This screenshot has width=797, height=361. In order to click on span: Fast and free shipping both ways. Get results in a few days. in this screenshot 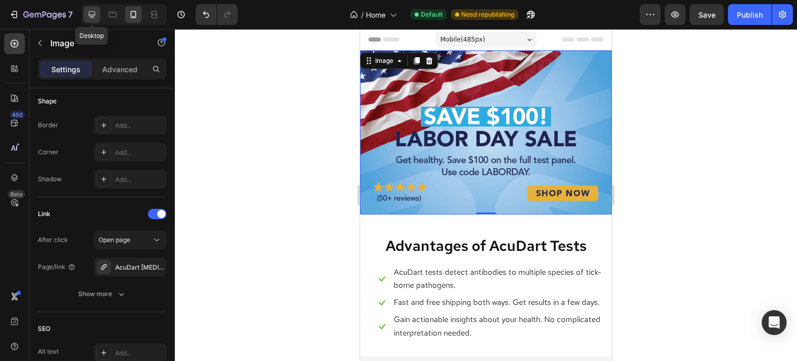, I will do `click(137, 273)`.